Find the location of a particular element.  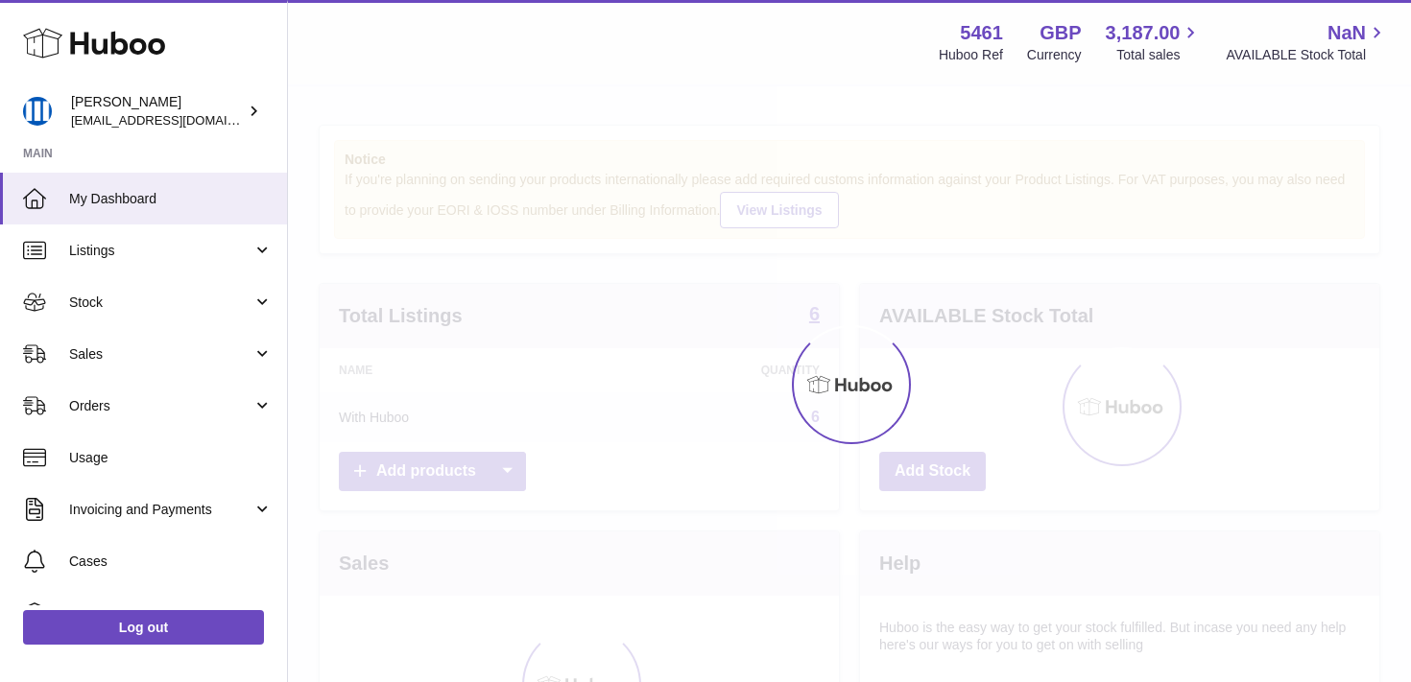

span: 3,187.00 is located at coordinates (1143, 33).